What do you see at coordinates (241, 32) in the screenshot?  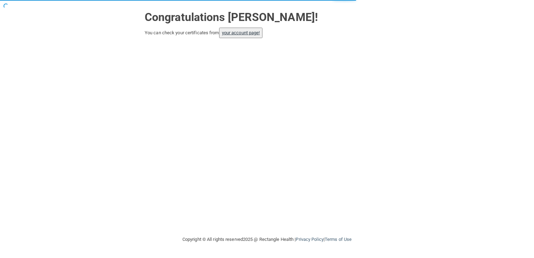 I see `a: your account page!` at bounding box center [241, 32].